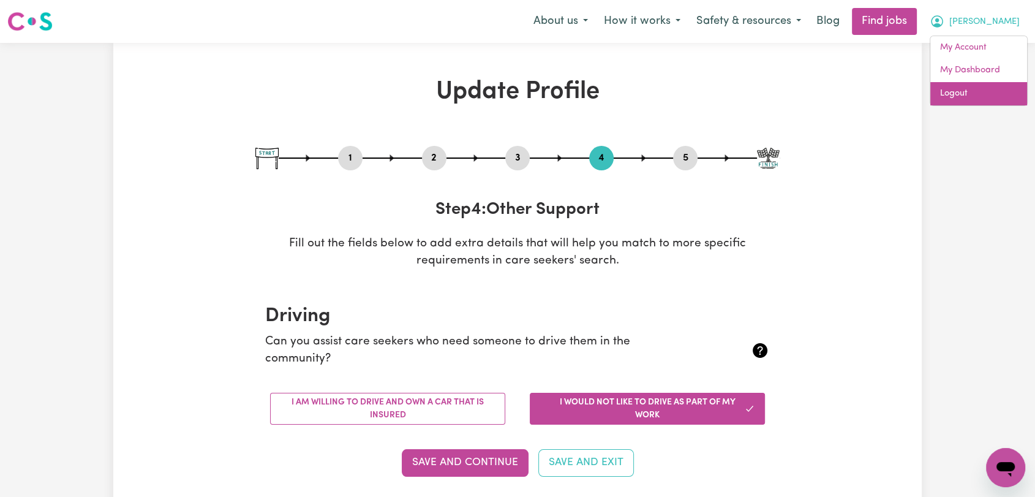 The width and height of the screenshot is (1035, 497). What do you see at coordinates (350, 158) in the screenshot?
I see `button: Go to step 1` at bounding box center [350, 158].